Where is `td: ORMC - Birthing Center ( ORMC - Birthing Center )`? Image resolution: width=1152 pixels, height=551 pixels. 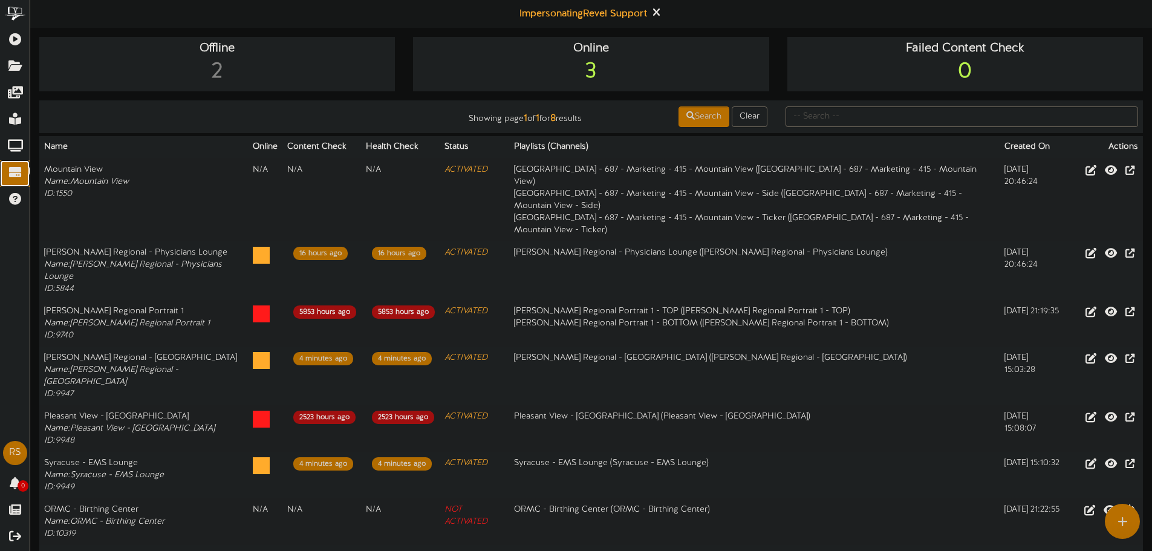 td: ORMC - Birthing Center ( ORMC - Birthing Center ) is located at coordinates (755, 521).